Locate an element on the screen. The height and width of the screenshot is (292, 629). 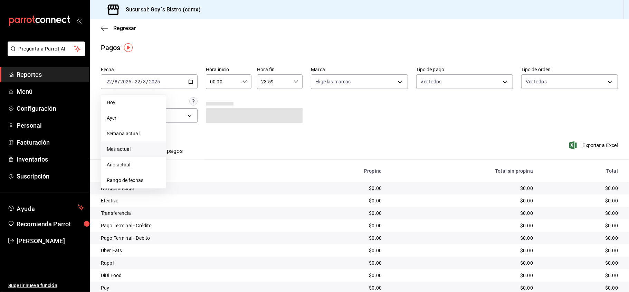
label: Tipo de orden is located at coordinates (570, 70).